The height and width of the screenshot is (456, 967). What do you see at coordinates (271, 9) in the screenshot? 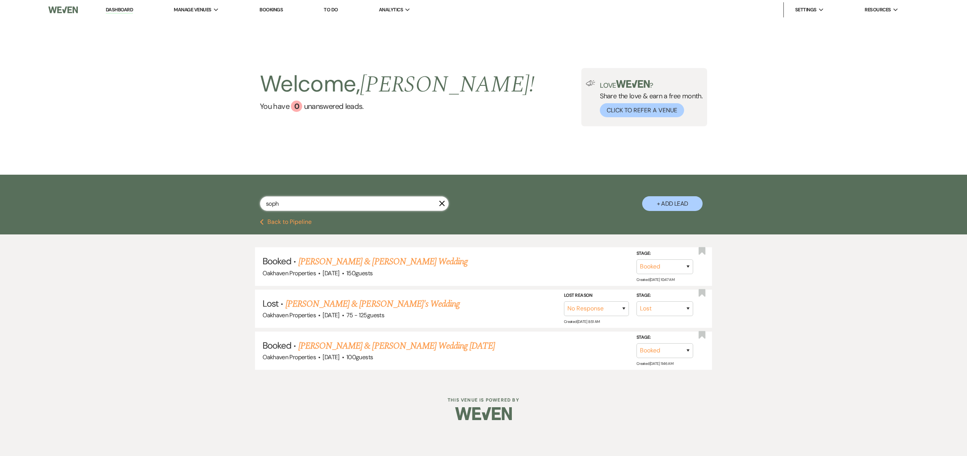
I see `a: Bookings` at bounding box center [271, 9].